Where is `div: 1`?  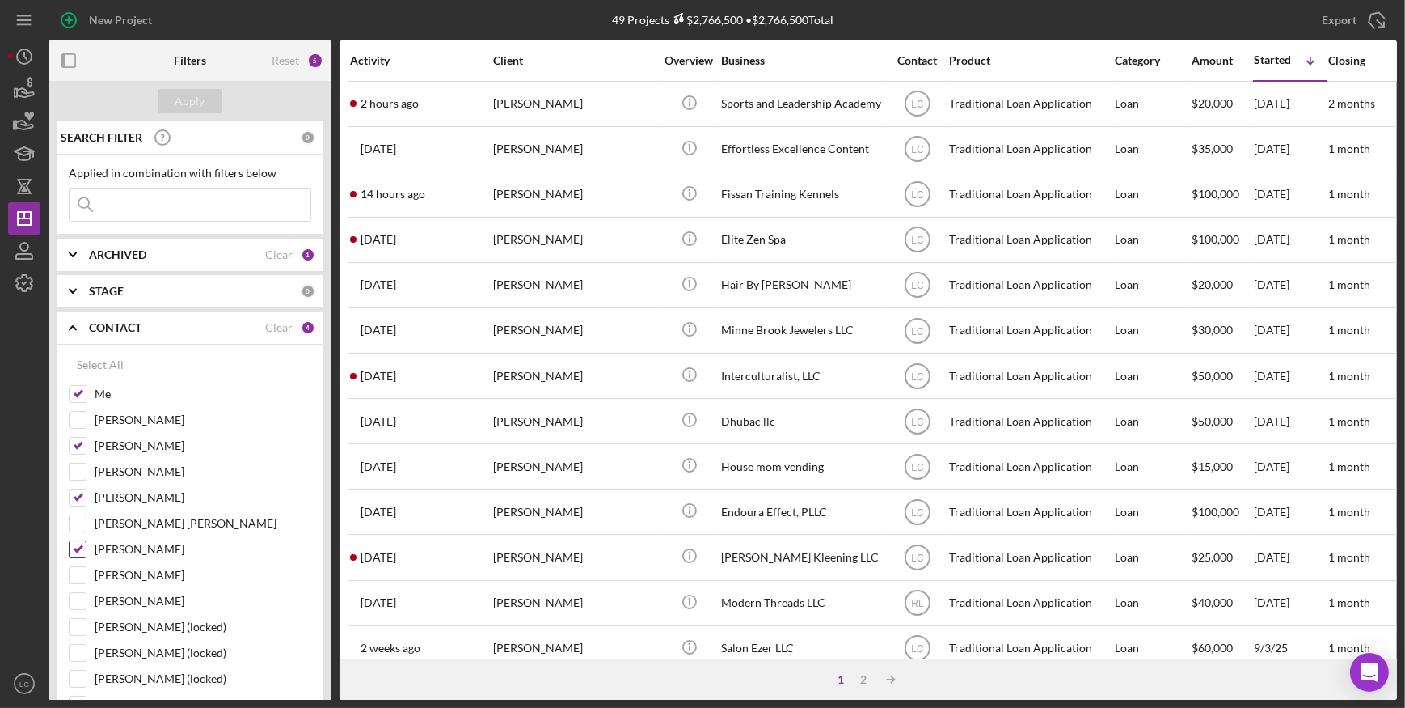 div: 1 is located at coordinates (308, 255).